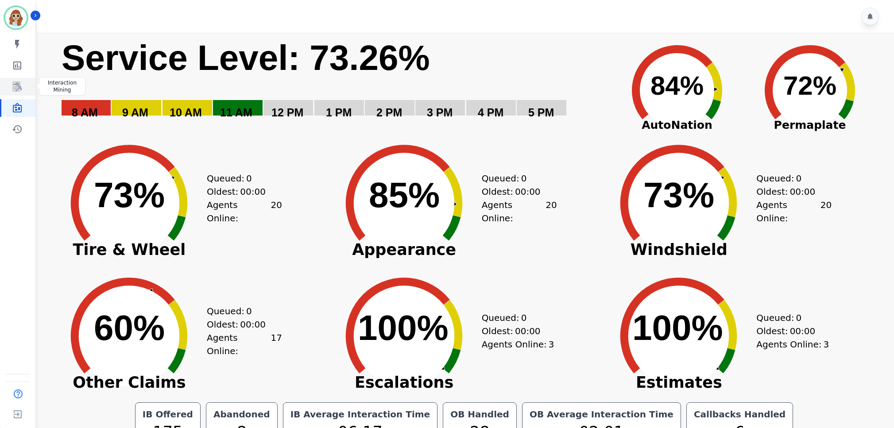 The height and width of the screenshot is (428, 894). Describe the element at coordinates (389, 112) in the screenshot. I see `text: 2 PM` at that location.